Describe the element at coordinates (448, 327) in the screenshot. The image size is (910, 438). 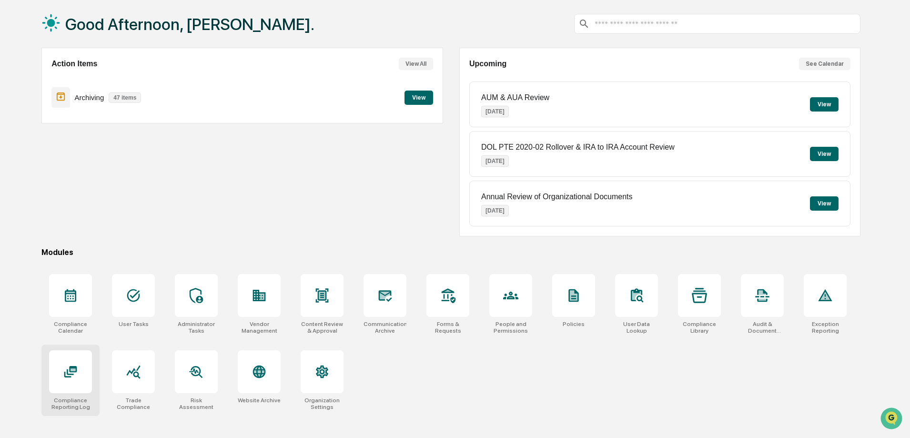
I see `div: Forms & Requests` at that location.